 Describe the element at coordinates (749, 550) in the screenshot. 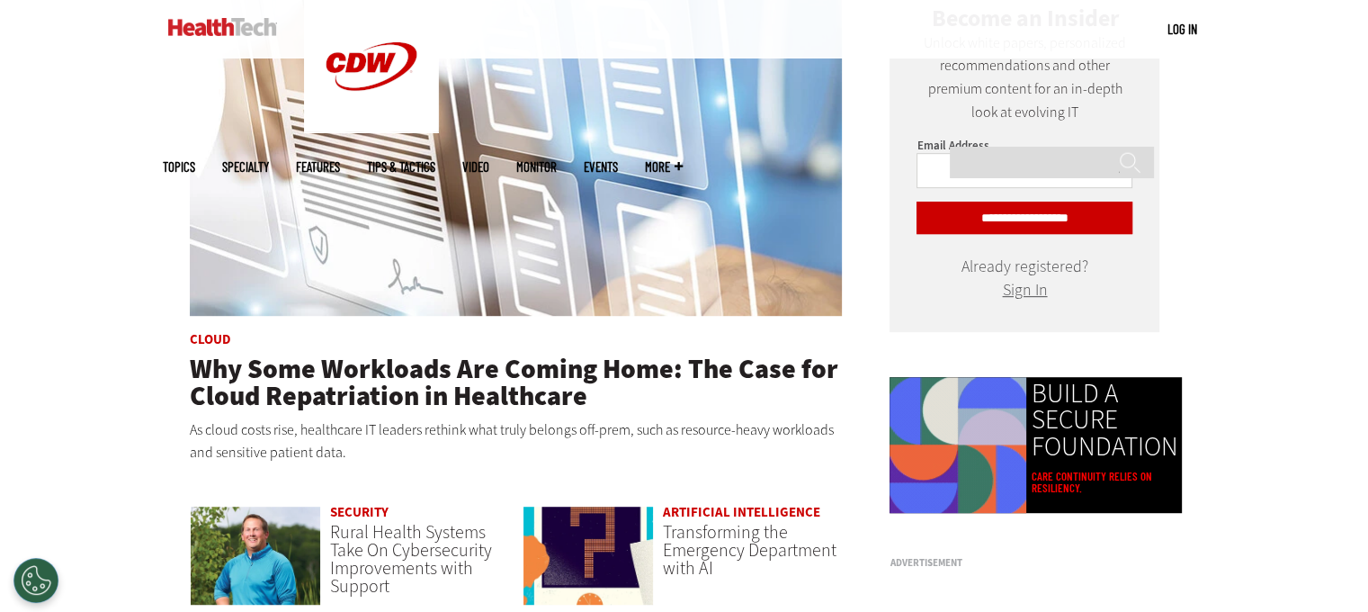

I see `a: Transforming the Emergency Department with AI` at that location.